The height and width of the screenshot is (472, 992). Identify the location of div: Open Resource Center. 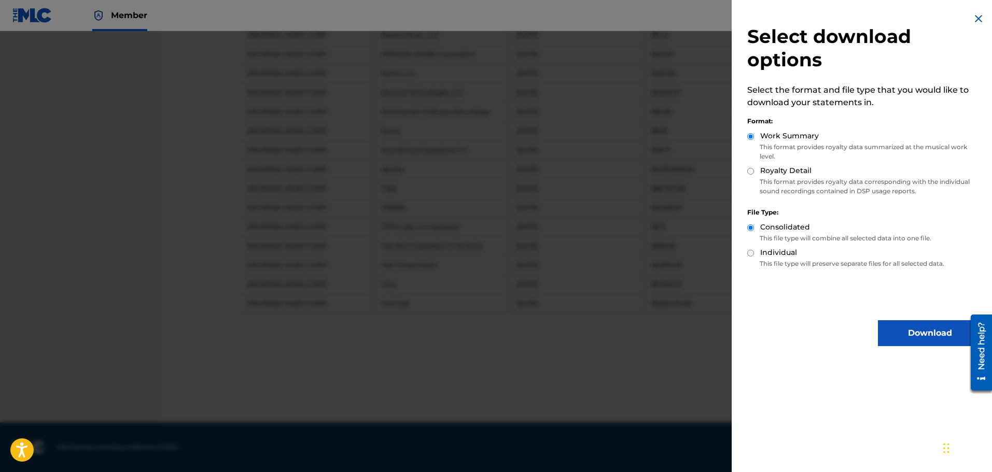
(18, 41).